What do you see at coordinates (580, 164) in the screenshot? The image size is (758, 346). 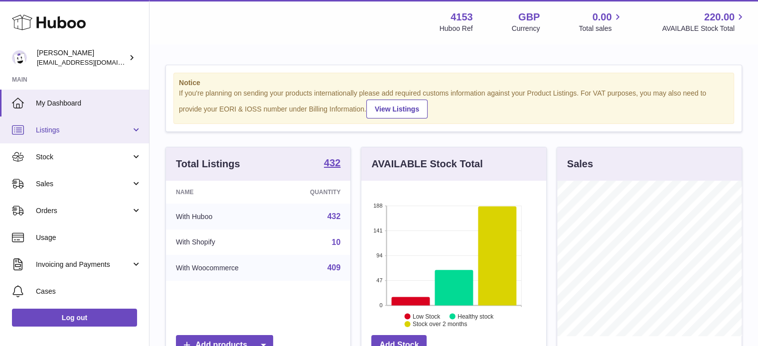 I see `h3: Sales` at bounding box center [580, 164].